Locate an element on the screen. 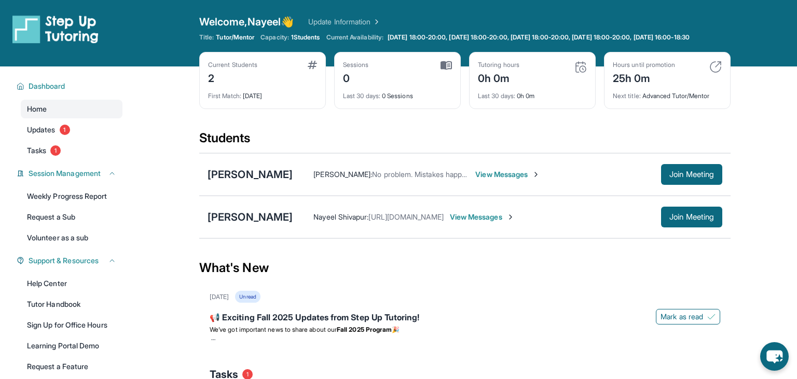 The height and width of the screenshot is (379, 797). div: Tutoring hours is located at coordinates (498, 65).